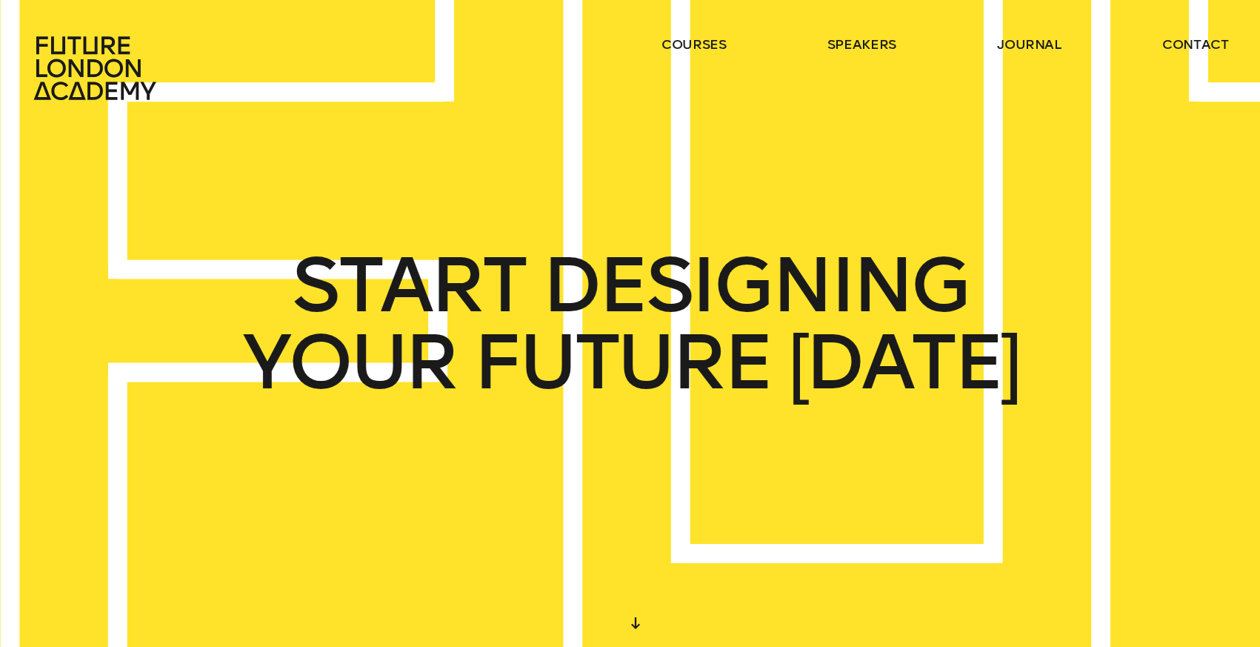 The width and height of the screenshot is (1260, 647). What do you see at coordinates (348, 362) in the screenshot?
I see `span: YOUR` at bounding box center [348, 362].